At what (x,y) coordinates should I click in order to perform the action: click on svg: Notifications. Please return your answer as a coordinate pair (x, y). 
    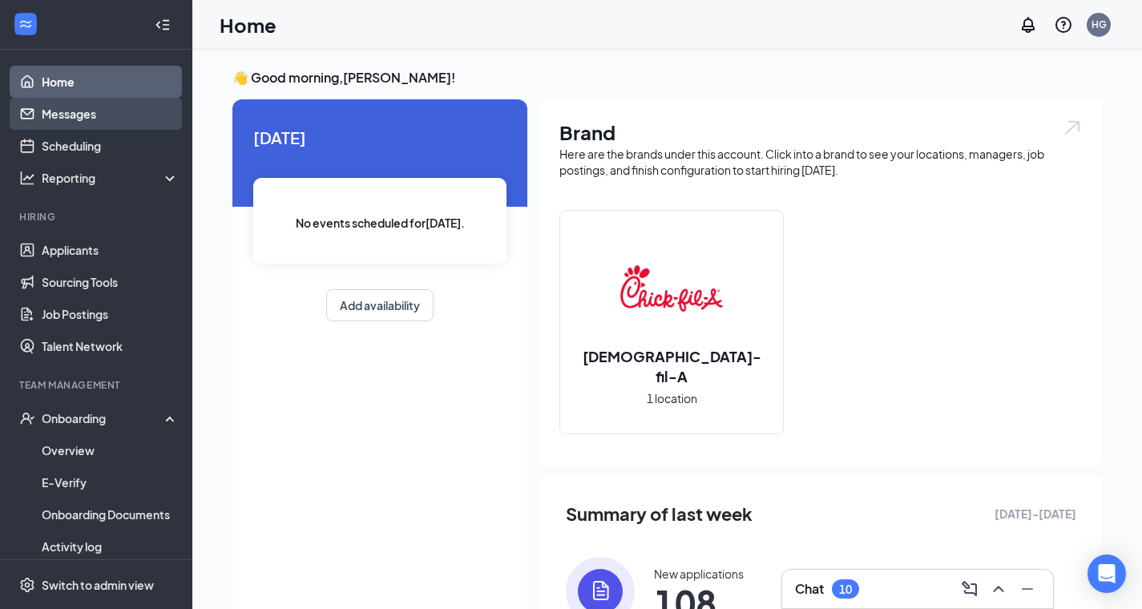
    Looking at the image, I should click on (1028, 25).